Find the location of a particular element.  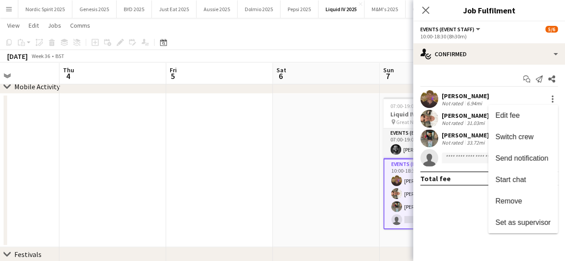

span: Remove is located at coordinates (509, 201).